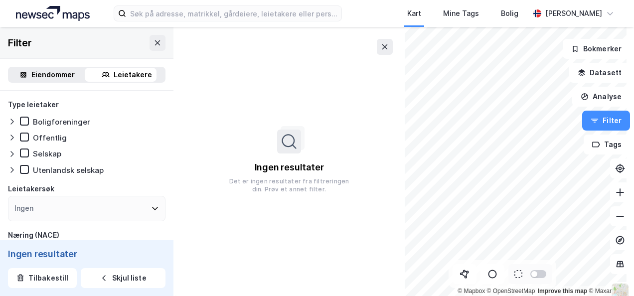  I want to click on div: Næring (NACE), so click(33, 235).